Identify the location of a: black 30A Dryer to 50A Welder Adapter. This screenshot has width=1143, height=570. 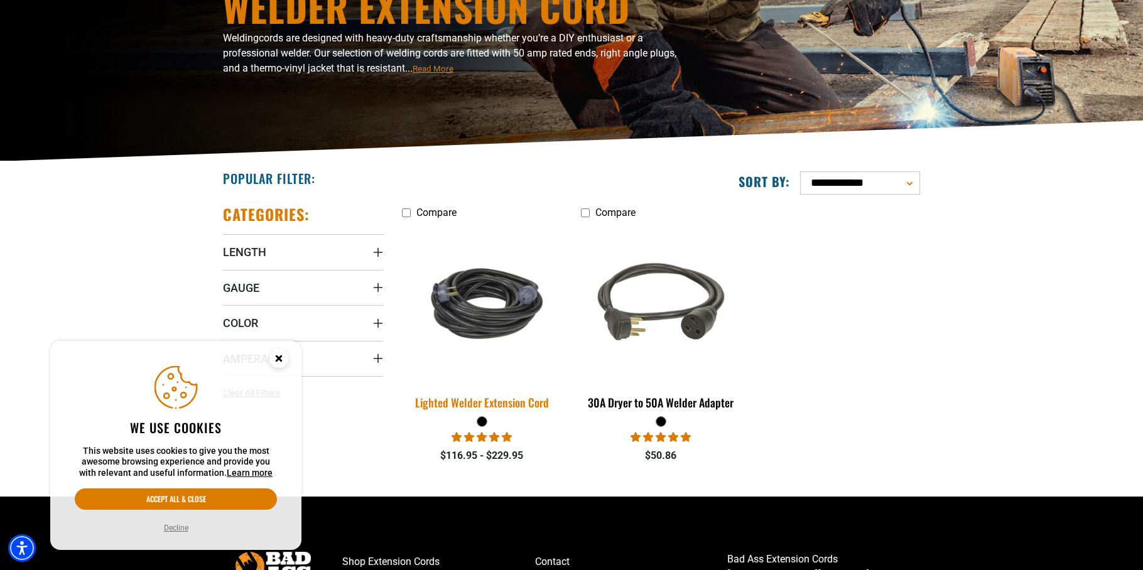
(661, 320).